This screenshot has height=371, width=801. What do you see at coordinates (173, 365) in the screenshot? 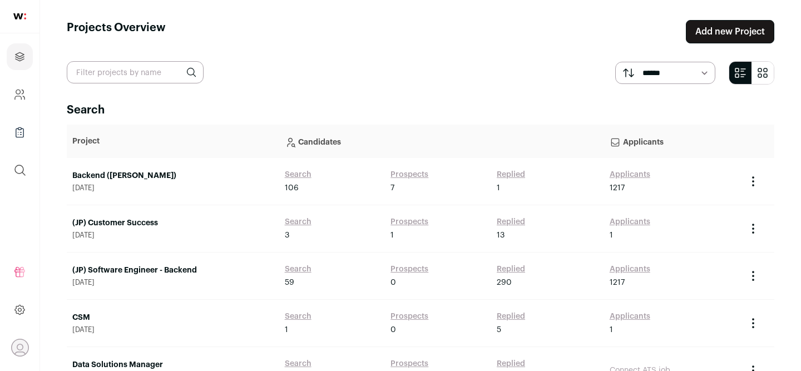
I see `a: Data Solutions Manager` at bounding box center [173, 365].